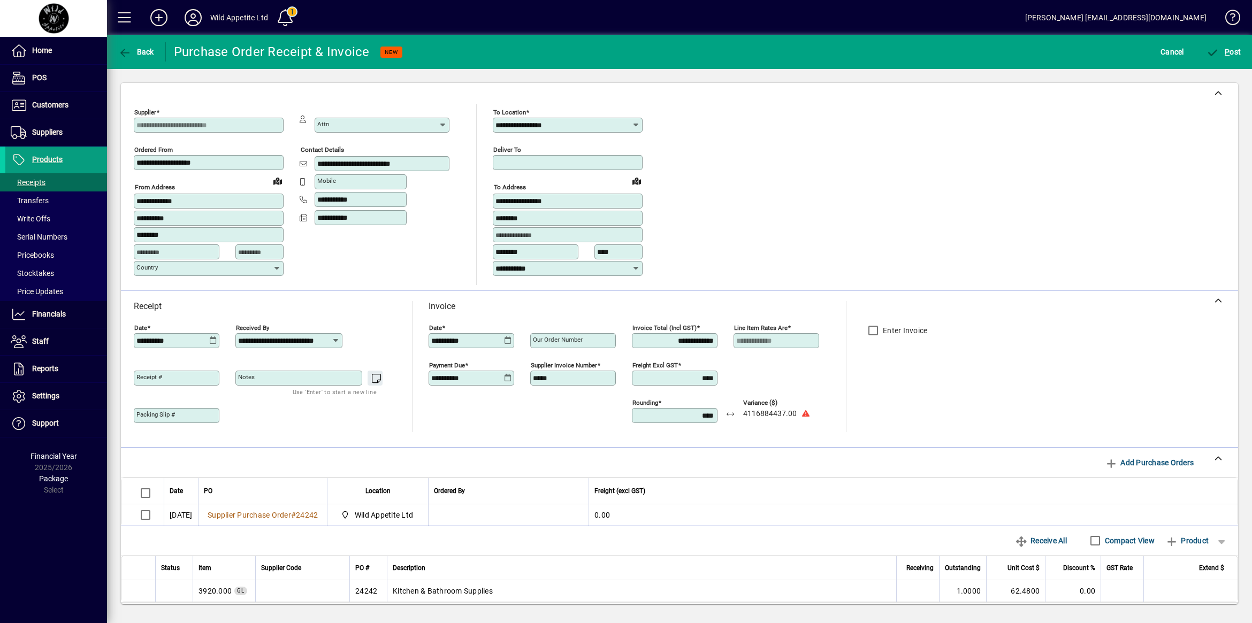  Describe the element at coordinates (1187, 541) in the screenshot. I see `button: Product` at that location.